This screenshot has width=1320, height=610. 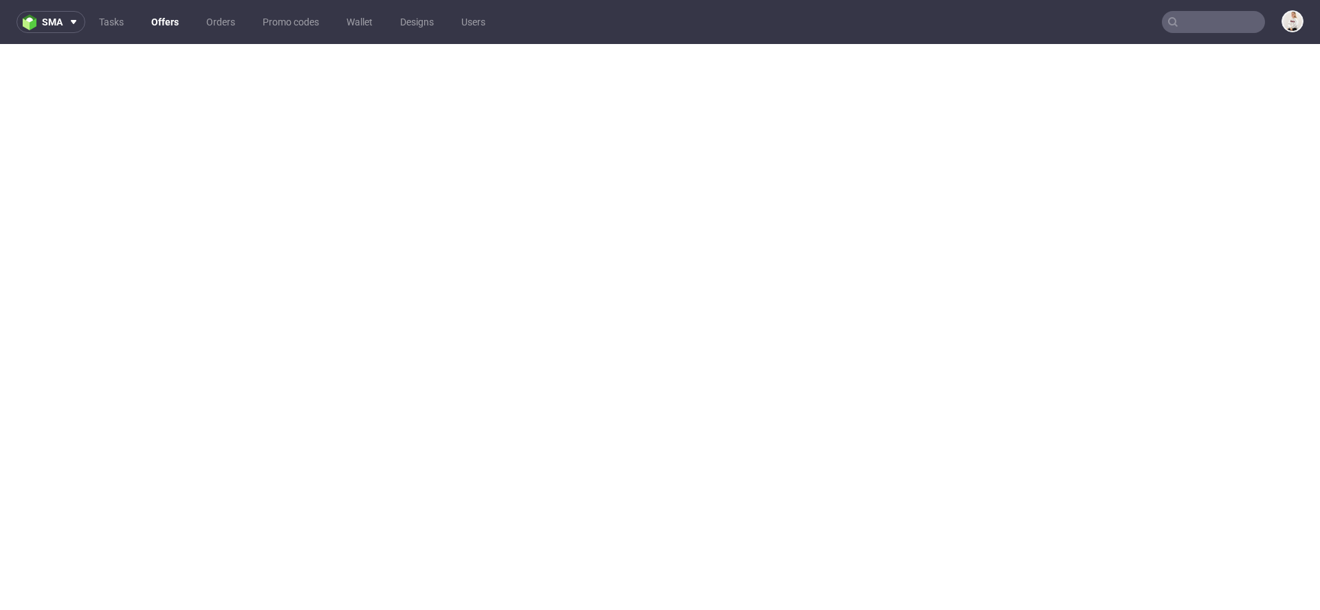 I want to click on img: logo, so click(x=32, y=22).